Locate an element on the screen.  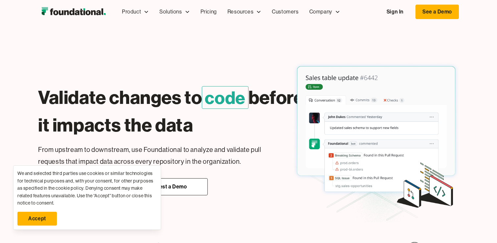
img: Foundational Logo is located at coordinates (73, 12).